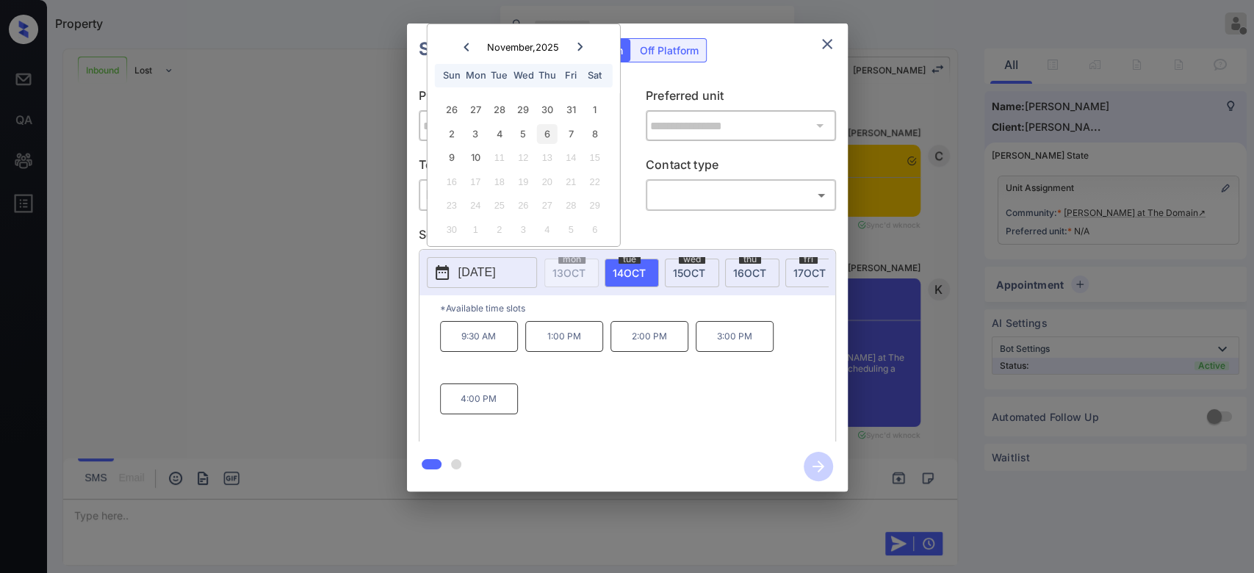 Image resolution: width=1254 pixels, height=573 pixels. What do you see at coordinates (523, 205) in the screenshot?
I see `div: Not available Wednesday, November 26th, 2025` at bounding box center [523, 205].